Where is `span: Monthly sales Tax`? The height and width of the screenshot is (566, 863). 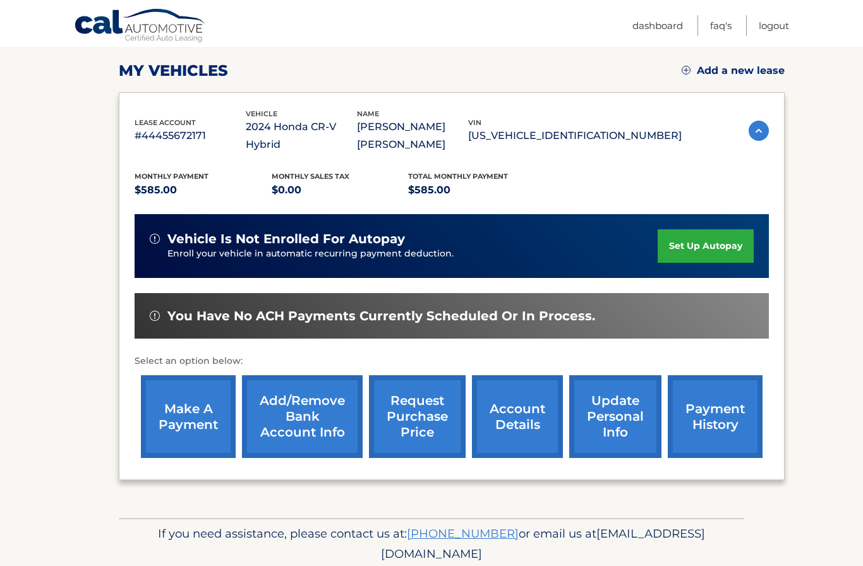
span: Monthly sales Tax is located at coordinates (310, 176).